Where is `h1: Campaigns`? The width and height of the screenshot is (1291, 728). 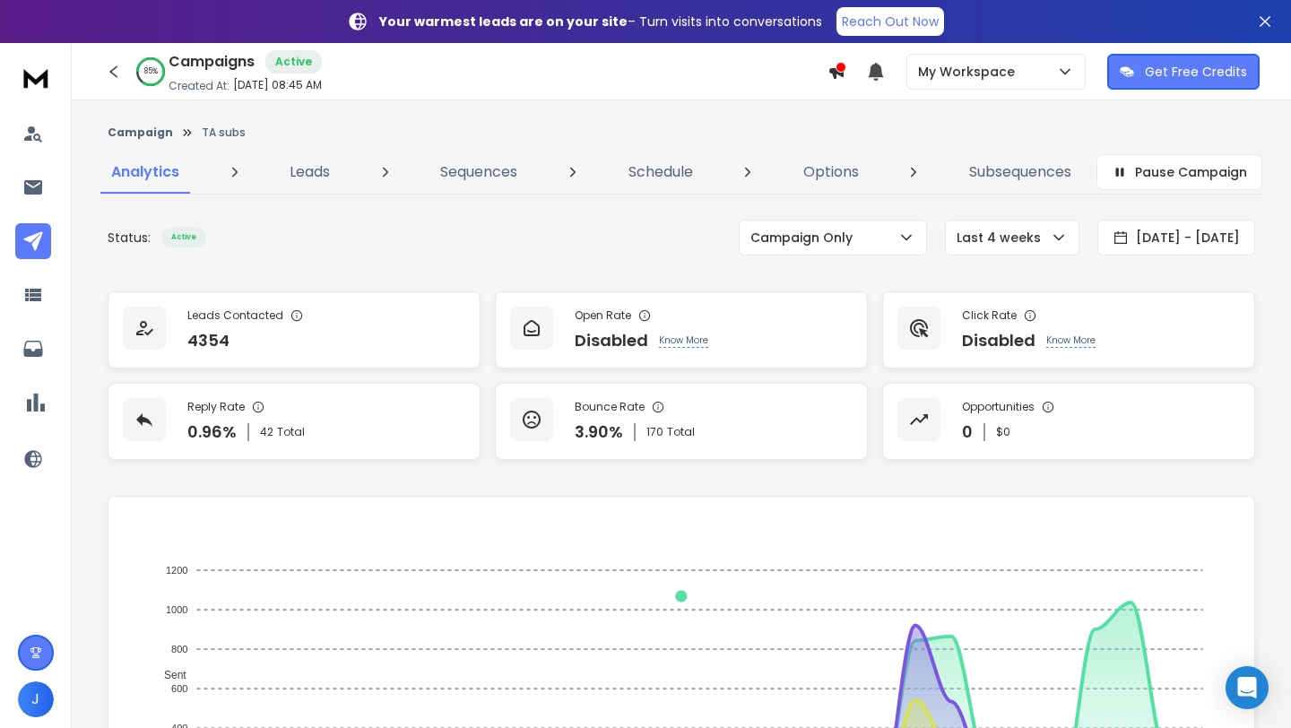
h1: Campaigns is located at coordinates (212, 62).